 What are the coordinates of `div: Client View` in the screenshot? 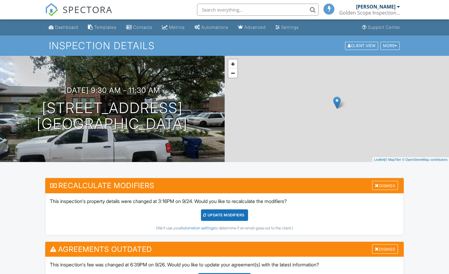 It's located at (361, 46).